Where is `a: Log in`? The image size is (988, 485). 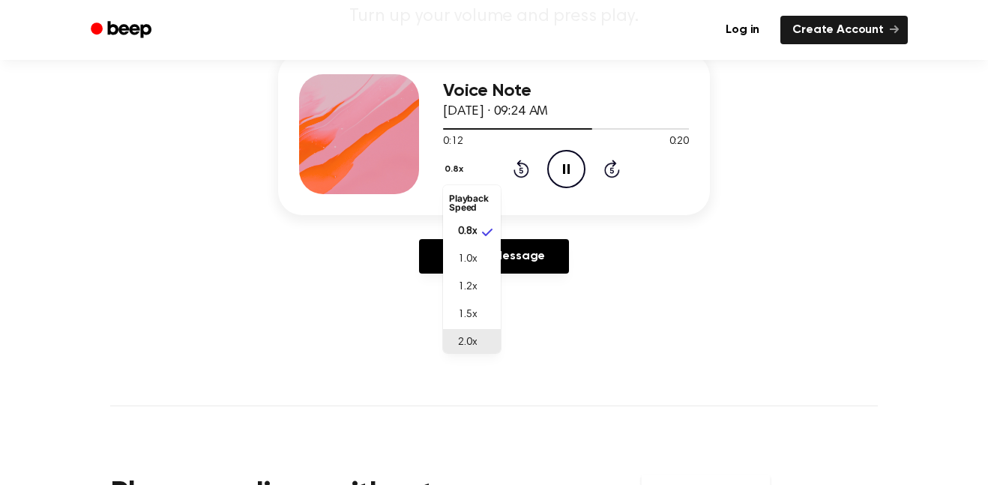 a: Log in is located at coordinates (742, 30).